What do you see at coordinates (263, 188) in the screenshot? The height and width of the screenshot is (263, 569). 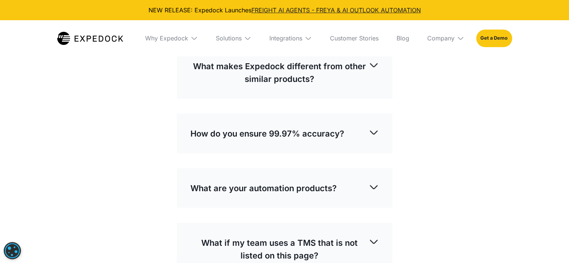 I see `p: What are your automation products?` at bounding box center [263, 188].